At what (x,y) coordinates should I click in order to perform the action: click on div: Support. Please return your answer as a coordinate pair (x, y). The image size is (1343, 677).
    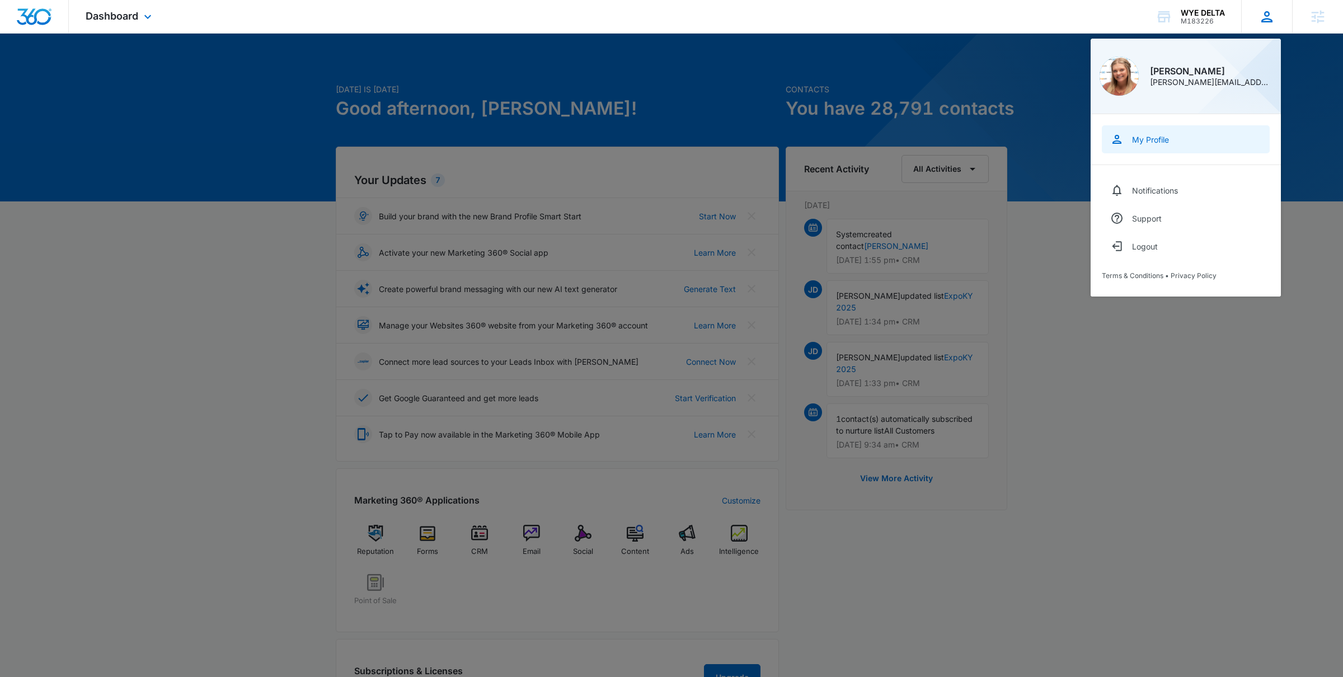
    Looking at the image, I should click on (1147, 218).